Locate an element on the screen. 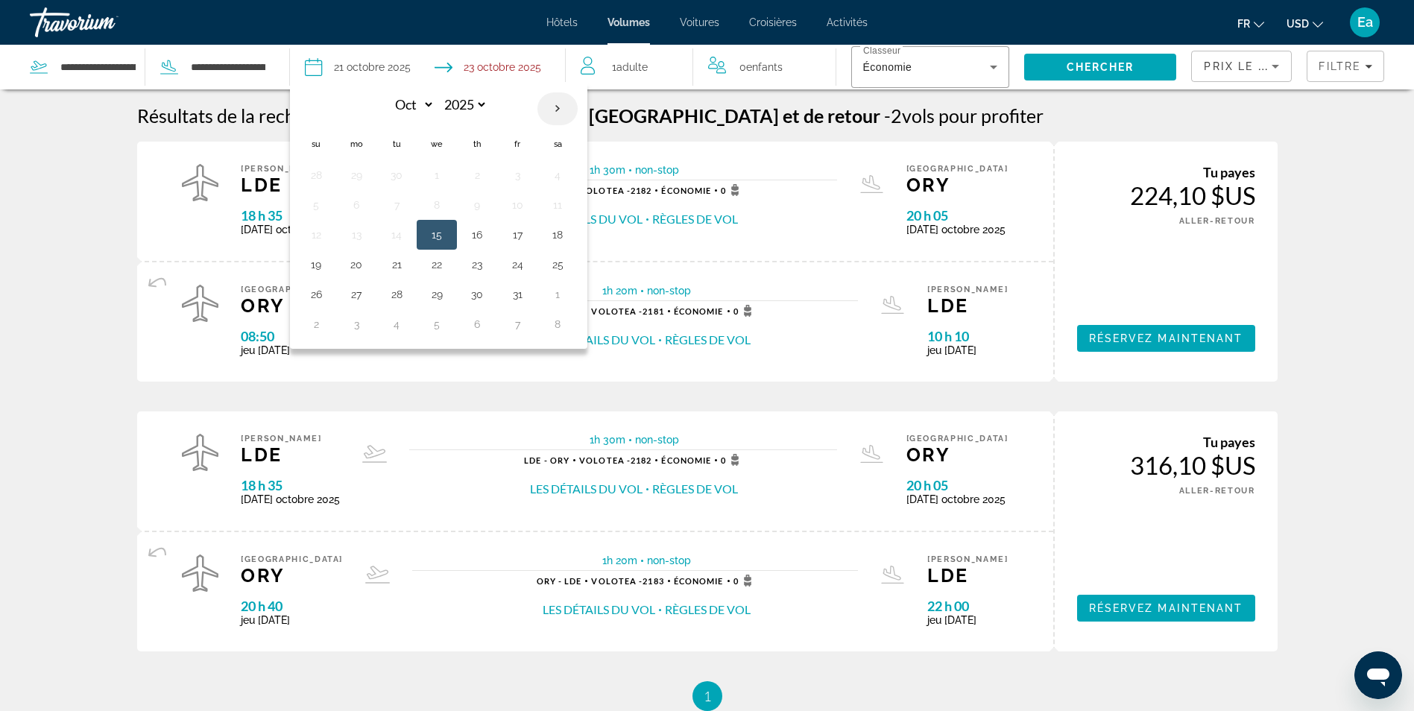 The height and width of the screenshot is (711, 1414). font: 2183 is located at coordinates (627, 581).